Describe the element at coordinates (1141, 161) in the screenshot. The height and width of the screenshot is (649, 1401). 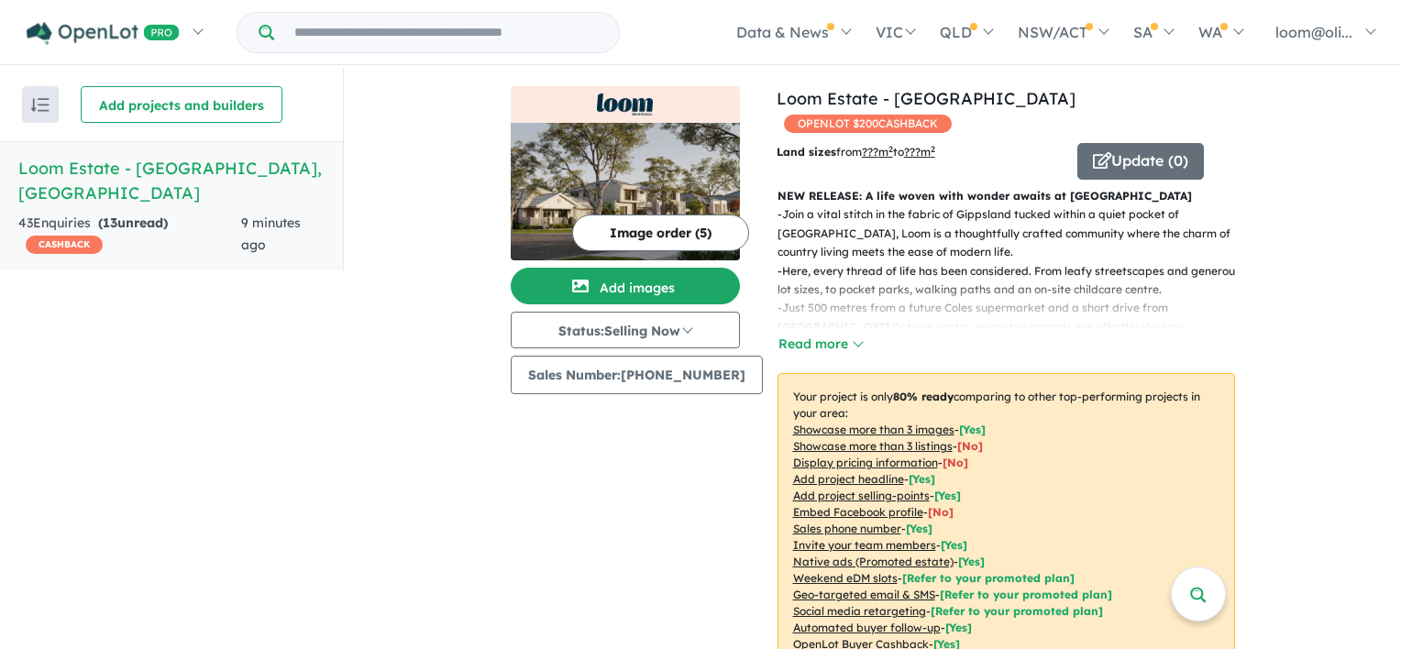
I see `button: Update (0)` at that location.